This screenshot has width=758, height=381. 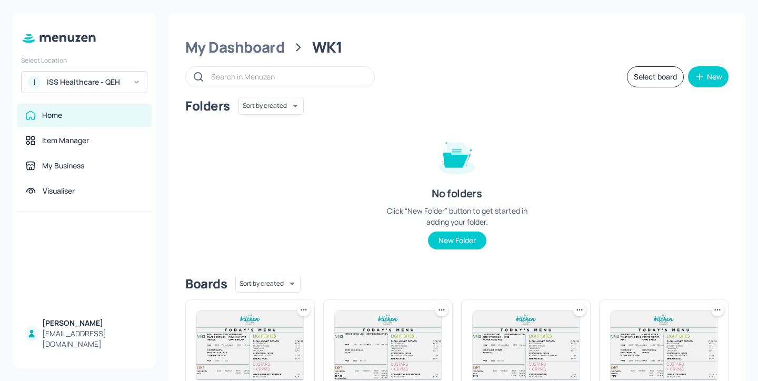 I want to click on div: Item Manager, so click(x=65, y=141).